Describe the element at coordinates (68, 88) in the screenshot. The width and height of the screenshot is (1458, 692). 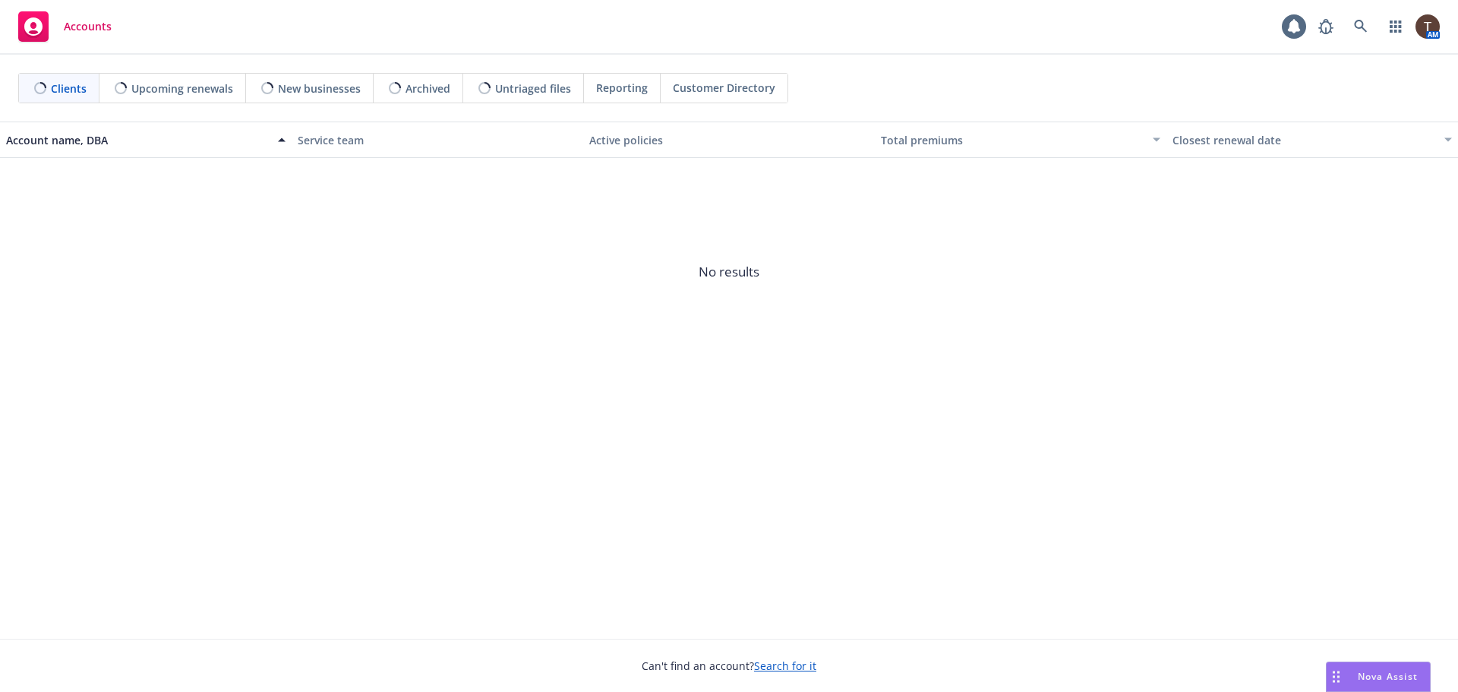
I see `span: Clients` at that location.